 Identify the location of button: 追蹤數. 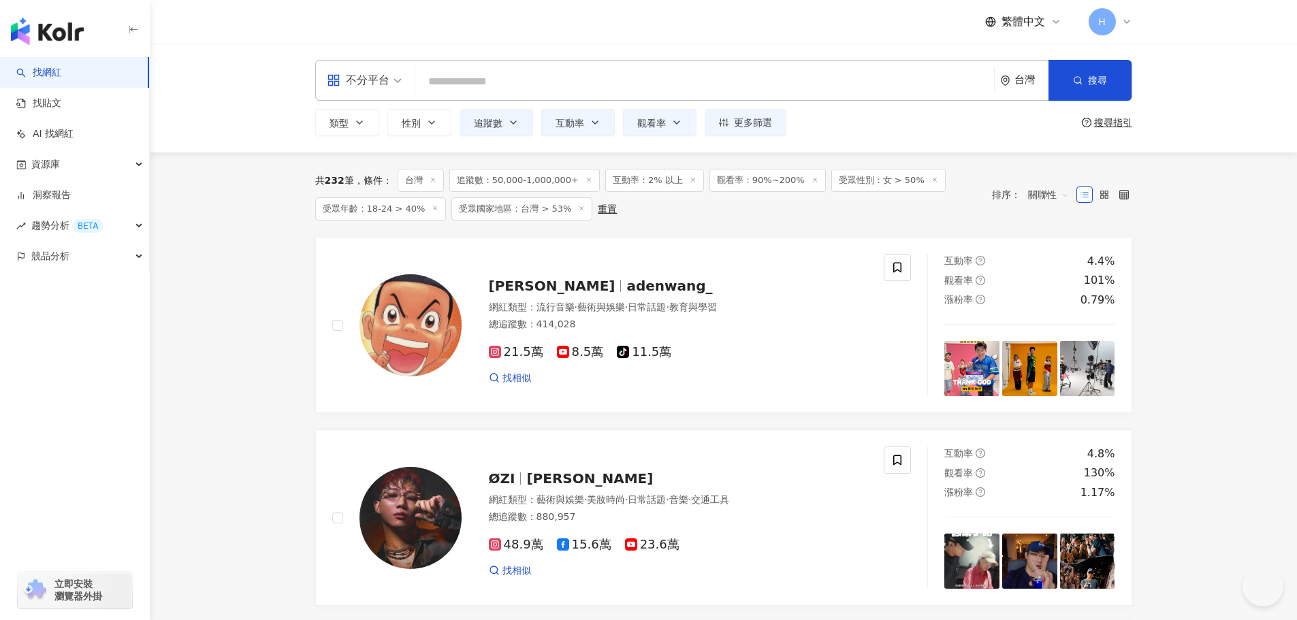
(496, 123).